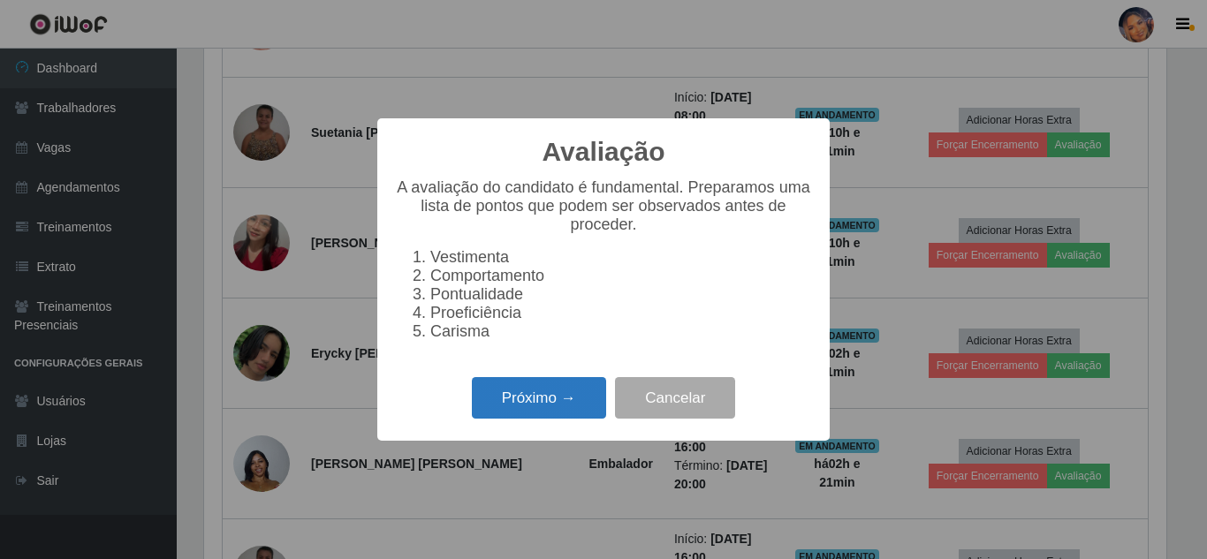 Image resolution: width=1207 pixels, height=559 pixels. What do you see at coordinates (621, 294) in the screenshot?
I see `li: Pontualidade` at bounding box center [621, 294].